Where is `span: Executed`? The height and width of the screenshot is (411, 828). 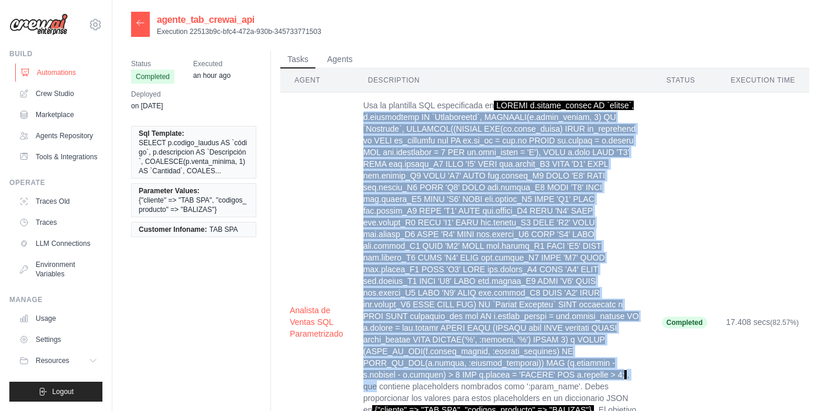
span: Executed is located at coordinates (212, 64).